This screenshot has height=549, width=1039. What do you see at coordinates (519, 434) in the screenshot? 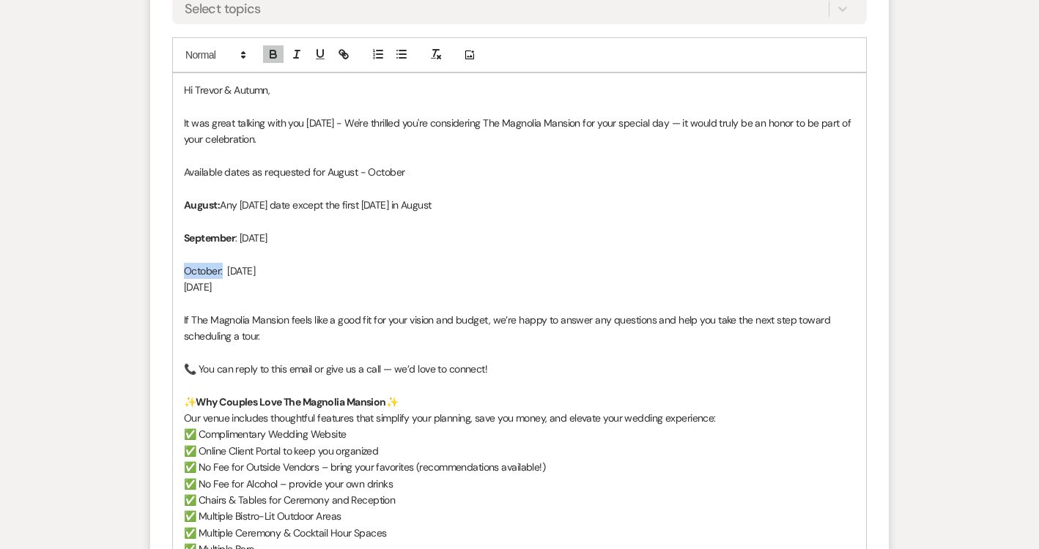
I see `p: ✅ Complimentary Wedding Website` at bounding box center [519, 434].